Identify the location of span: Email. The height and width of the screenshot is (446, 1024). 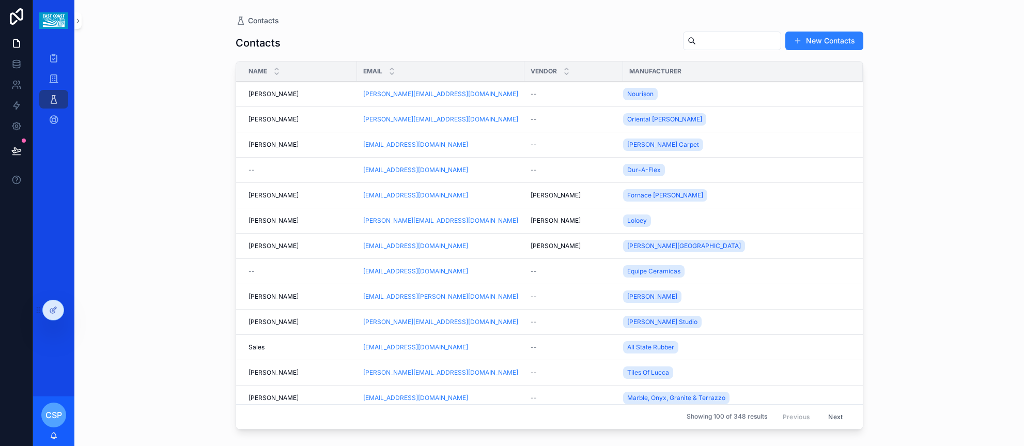
(373, 71).